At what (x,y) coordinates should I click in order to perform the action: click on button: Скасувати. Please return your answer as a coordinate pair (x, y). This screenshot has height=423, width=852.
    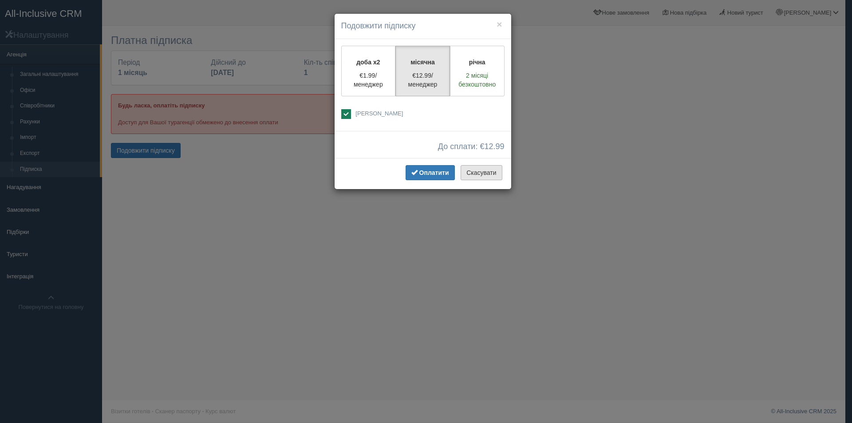
    Looking at the image, I should click on (481, 173).